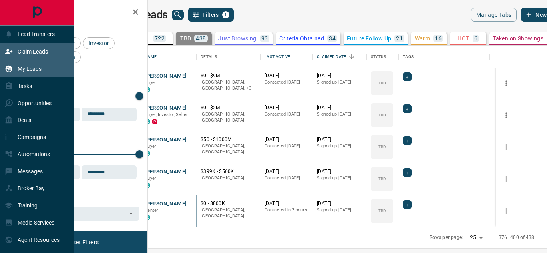  Describe the element at coordinates (178, 15) in the screenshot. I see `button: search button` at that location.